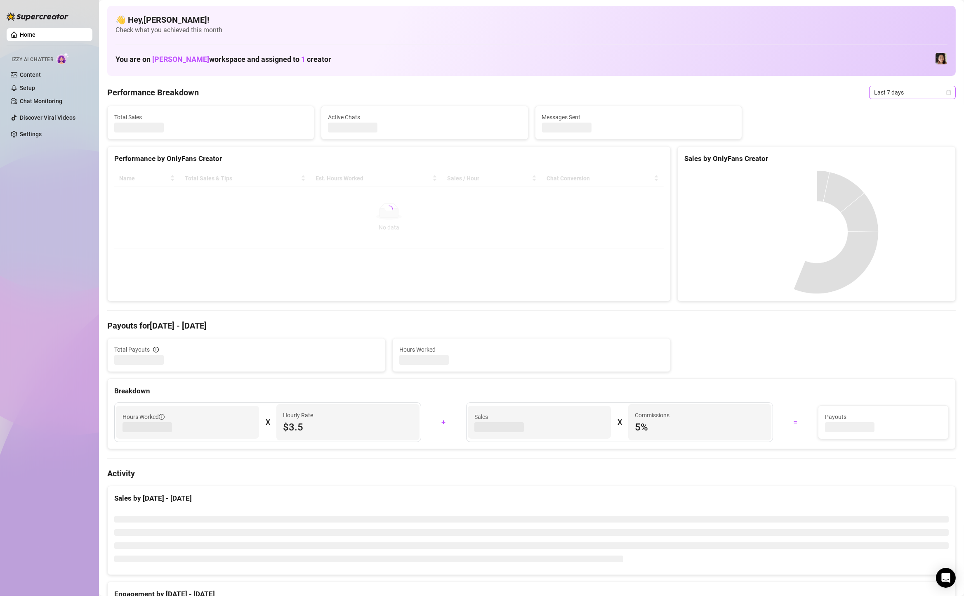 This screenshot has height=596, width=964. Describe the element at coordinates (32, 59) in the screenshot. I see `span: Izzy AI Chatter` at that location.